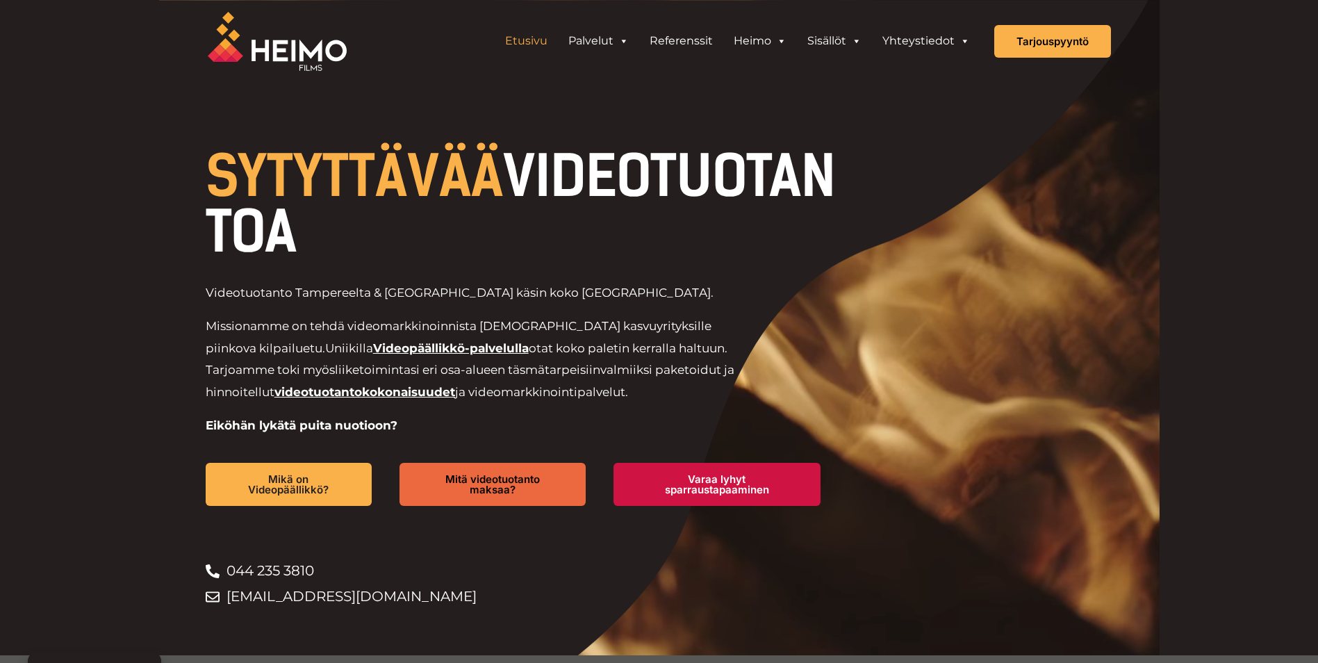  What do you see at coordinates (526, 570) in the screenshot?
I see `a: 044 235 3810` at bounding box center [526, 570].